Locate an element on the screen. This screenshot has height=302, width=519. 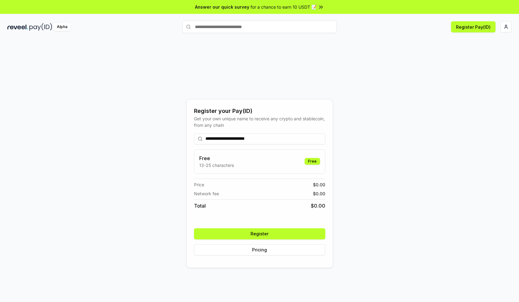
div: Register your Pay(ID) is located at coordinates (259, 111).